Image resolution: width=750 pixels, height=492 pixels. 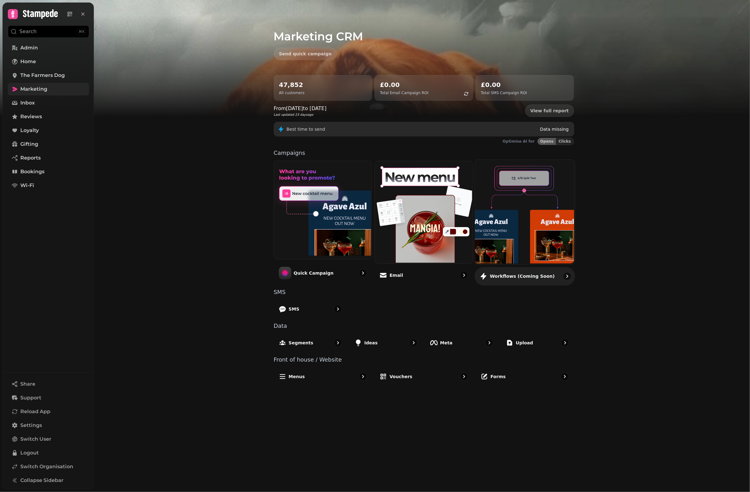 What do you see at coordinates (48, 384) in the screenshot?
I see `button: Share` at bounding box center [48, 384].